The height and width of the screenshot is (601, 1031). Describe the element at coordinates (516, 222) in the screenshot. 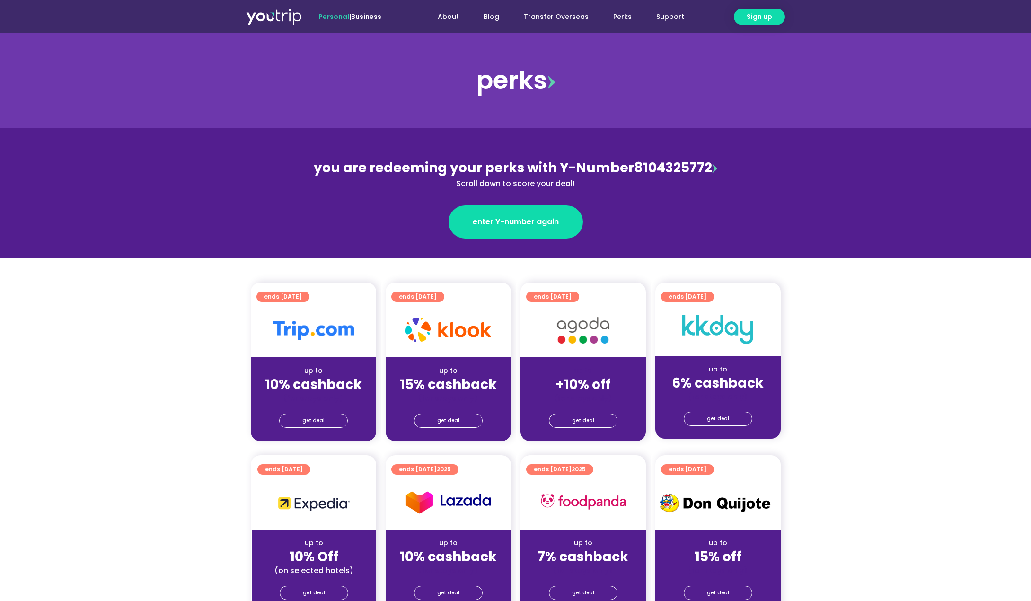

I see `span: enter Y-number again` at that location.